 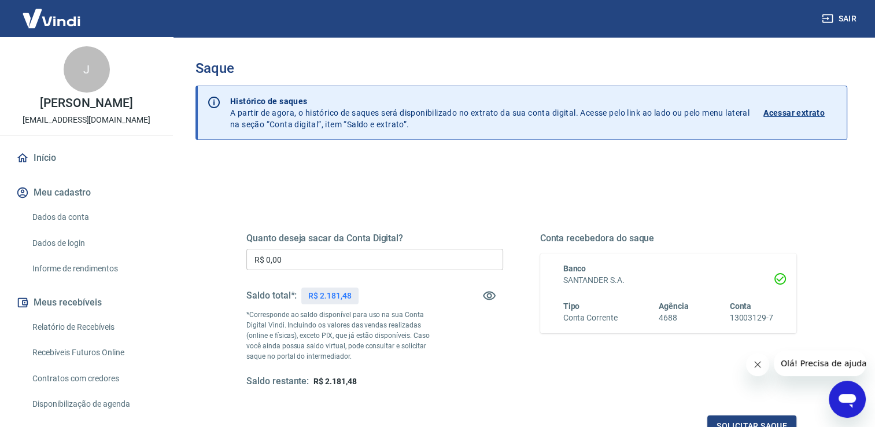 I want to click on div: J, so click(x=87, y=69).